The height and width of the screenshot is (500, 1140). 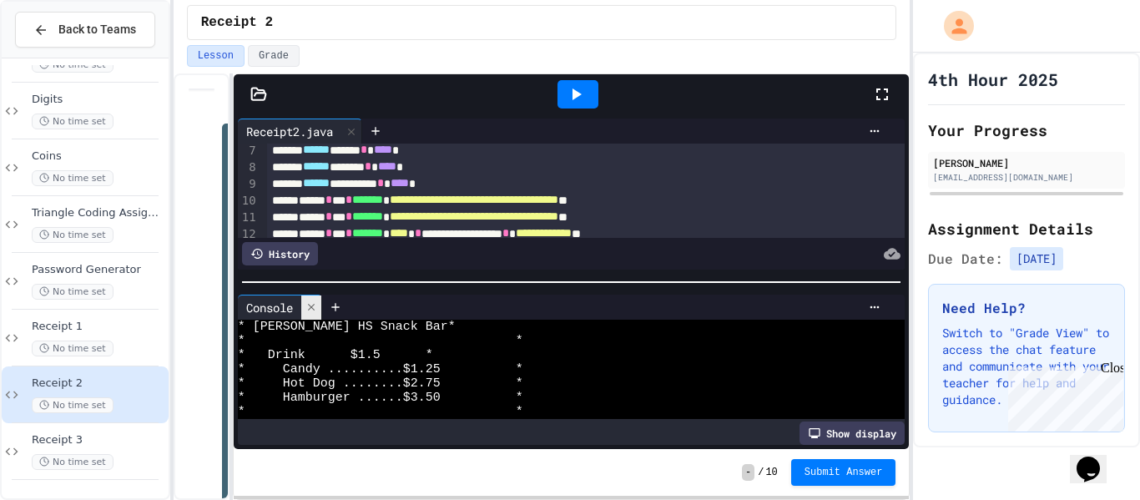 I want to click on div: 11, so click(x=248, y=218).